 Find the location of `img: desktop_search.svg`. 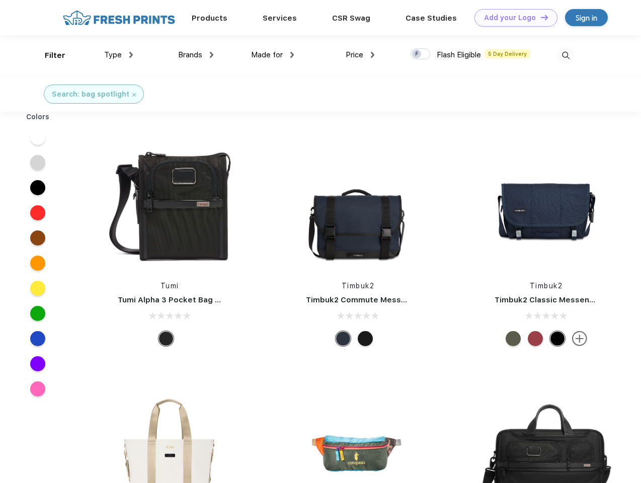

img: desktop_search.svg is located at coordinates (566, 55).